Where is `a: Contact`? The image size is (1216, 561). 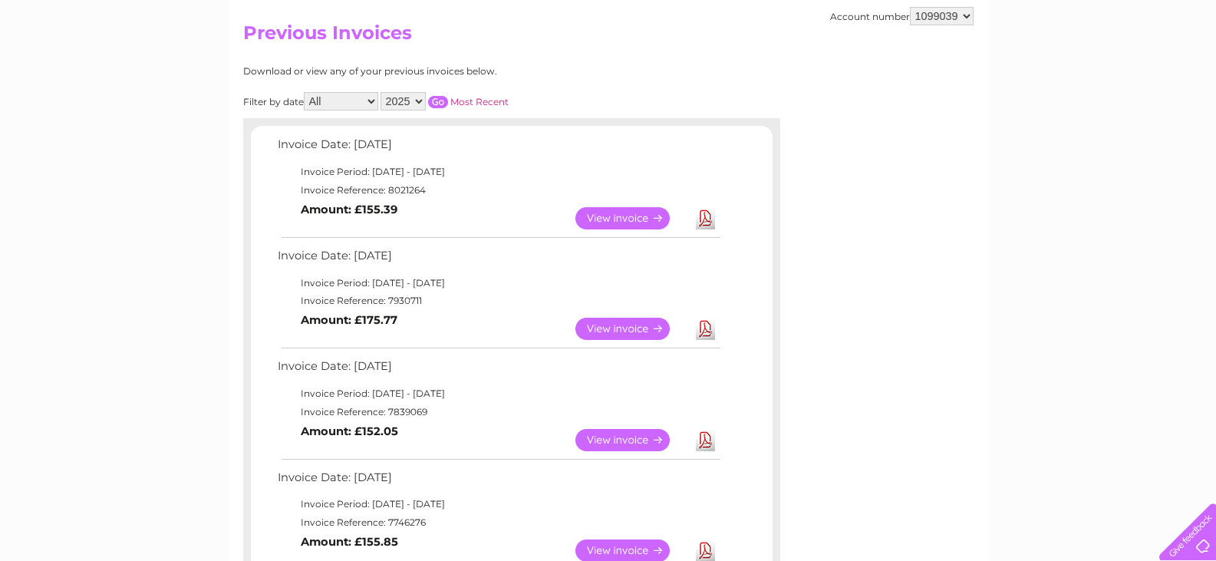
a: Contact is located at coordinates (1133, 71).